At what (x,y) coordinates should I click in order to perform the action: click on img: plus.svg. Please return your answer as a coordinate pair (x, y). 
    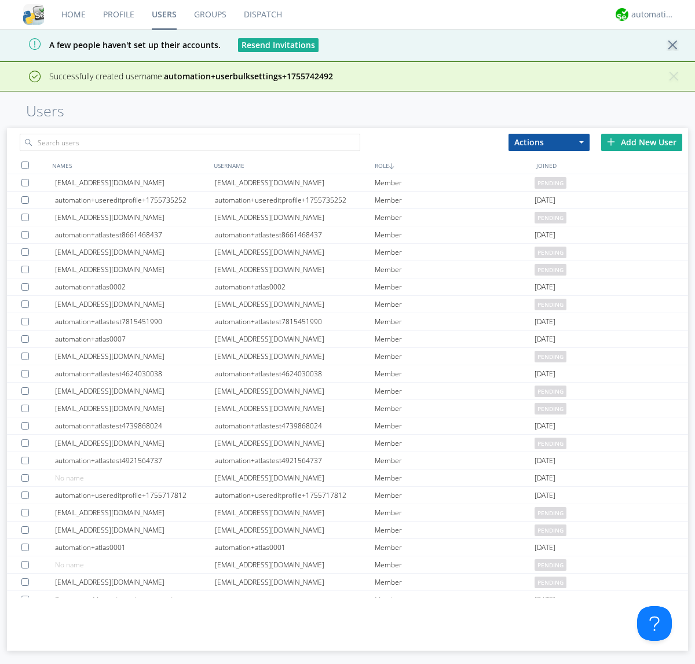
    Looking at the image, I should click on (611, 142).